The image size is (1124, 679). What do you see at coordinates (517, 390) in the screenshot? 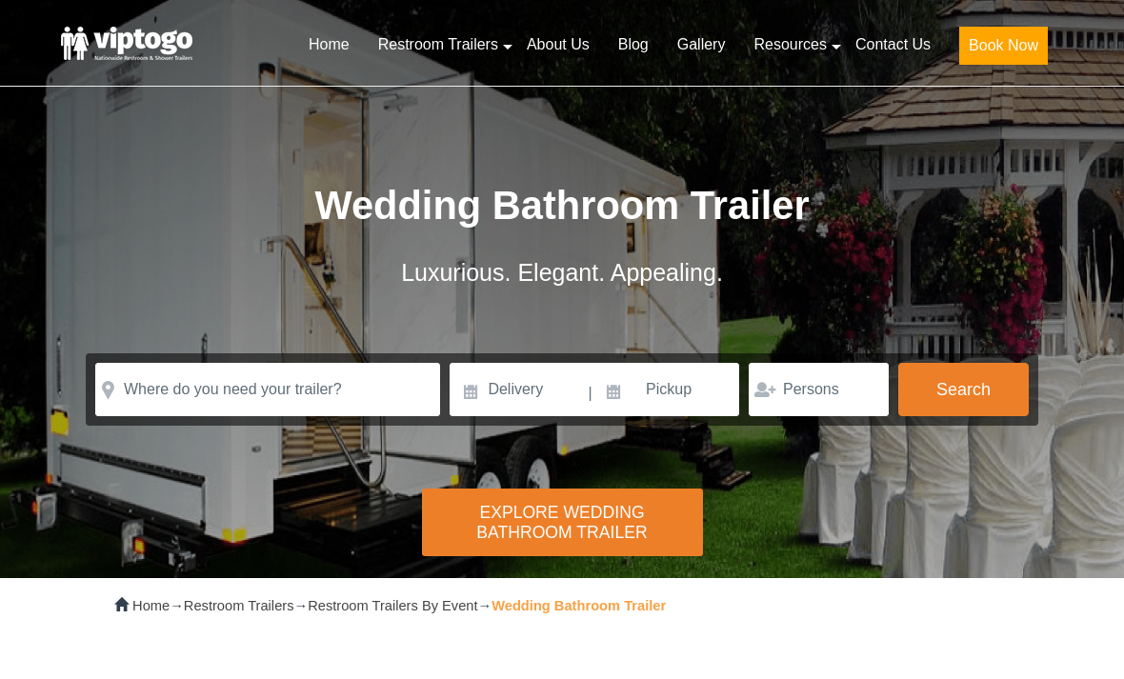
I see `input: Delivery` at bounding box center [517, 390].